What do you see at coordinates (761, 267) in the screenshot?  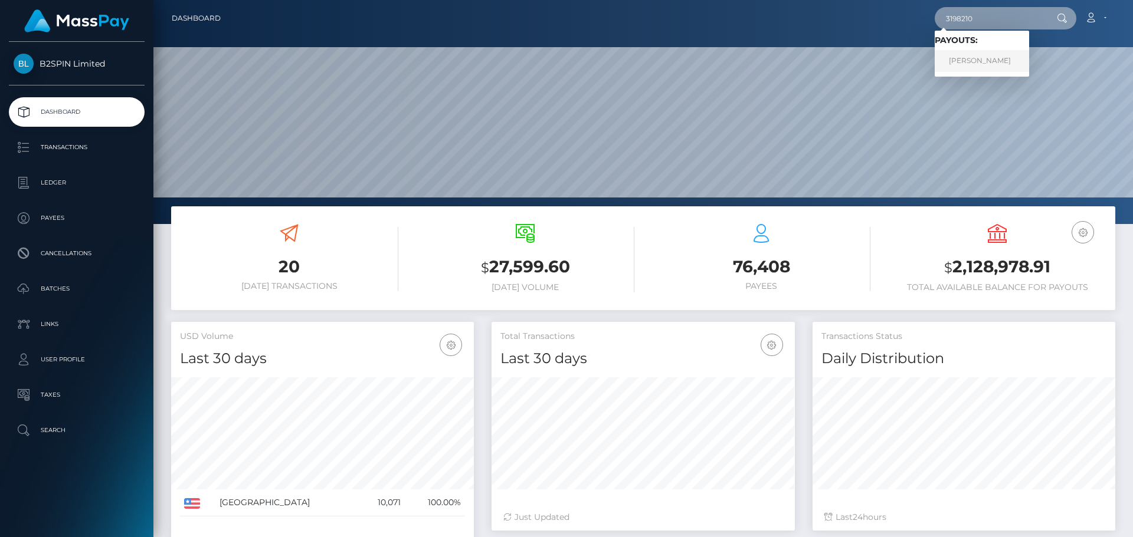 I see `h3: 76,408` at bounding box center [761, 267].